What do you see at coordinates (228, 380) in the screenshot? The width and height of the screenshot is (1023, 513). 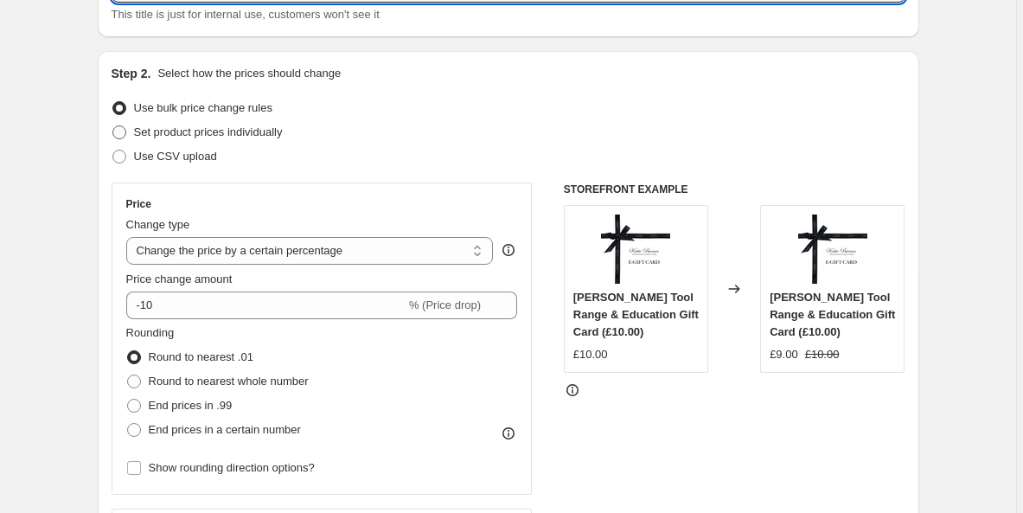 I see `span: Round to nearest whole number` at bounding box center [228, 380].